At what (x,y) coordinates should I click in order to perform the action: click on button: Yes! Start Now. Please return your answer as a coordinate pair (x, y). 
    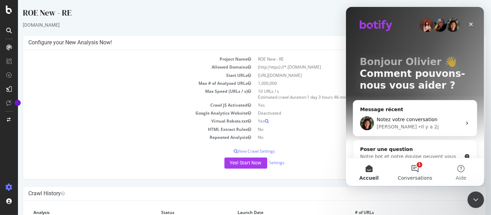
    Looking at the image, I should click on (228, 163).